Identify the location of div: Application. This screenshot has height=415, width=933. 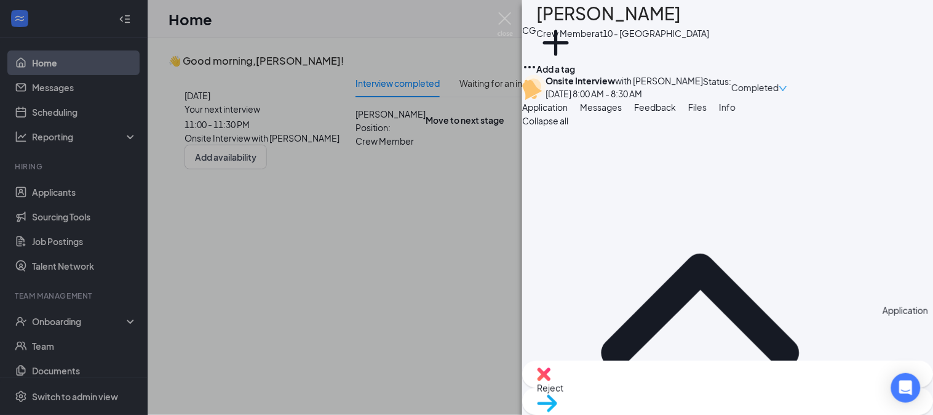
(905, 310).